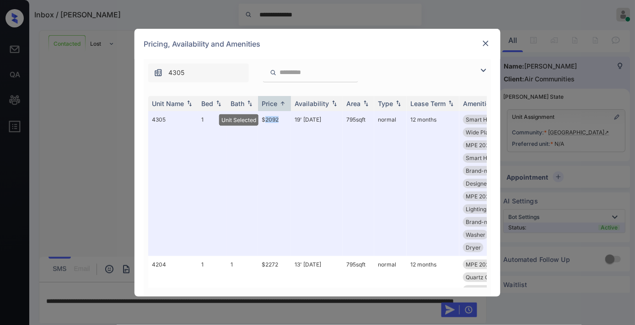 This screenshot has width=635, height=325. What do you see at coordinates (237, 103) in the screenshot?
I see `div: Bath` at bounding box center [237, 103].